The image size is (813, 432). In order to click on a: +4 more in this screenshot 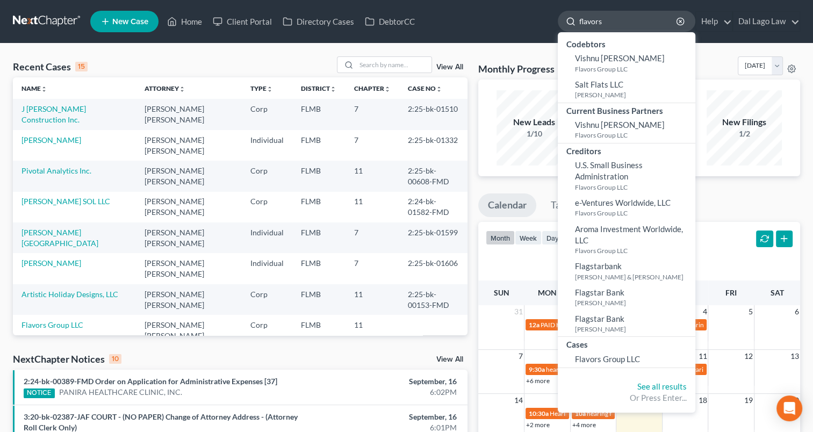, I will do `click(584, 424)`.